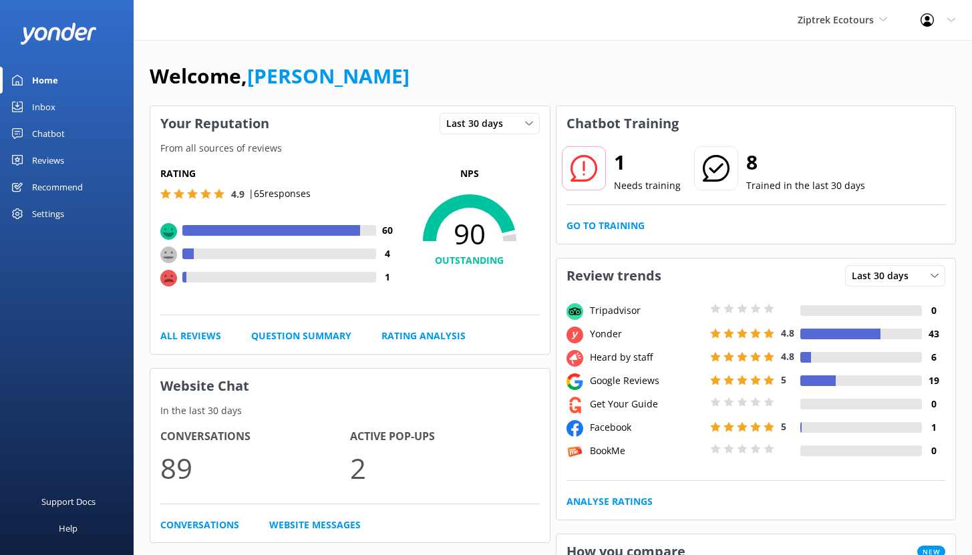  I want to click on h1: Welcome,, so click(279, 76).